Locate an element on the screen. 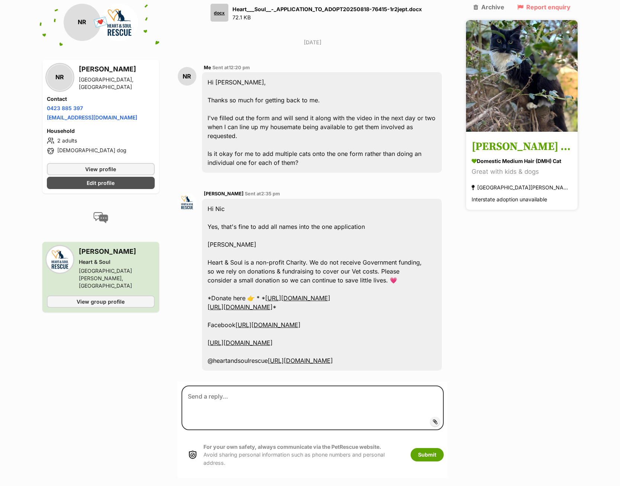 This screenshot has width=620, height=486. div: docx is located at coordinates (220, 13).